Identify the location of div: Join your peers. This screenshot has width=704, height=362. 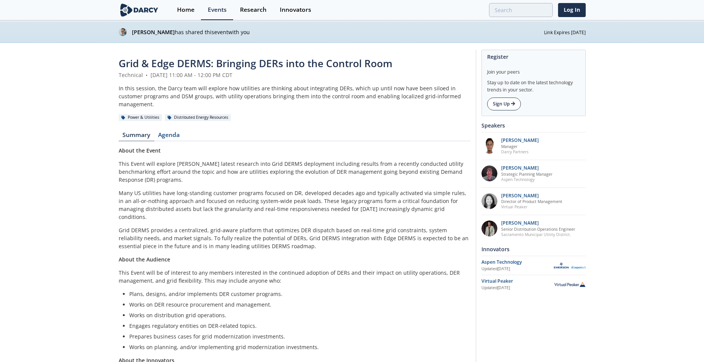
(534, 69).